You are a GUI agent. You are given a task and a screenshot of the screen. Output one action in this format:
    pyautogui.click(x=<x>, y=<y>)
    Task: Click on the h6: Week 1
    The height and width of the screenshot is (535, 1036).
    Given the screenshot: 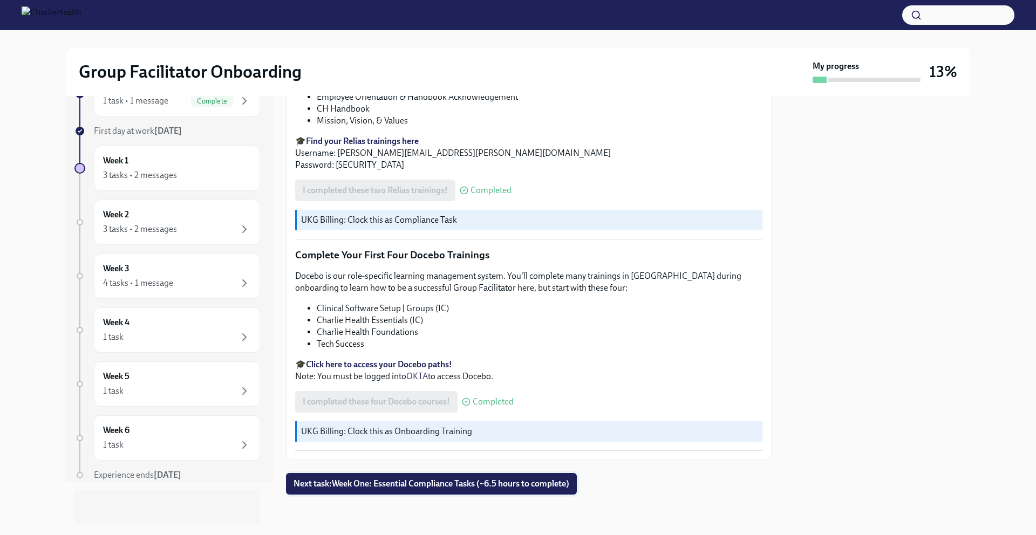 What is the action you would take?
    pyautogui.click(x=115, y=161)
    